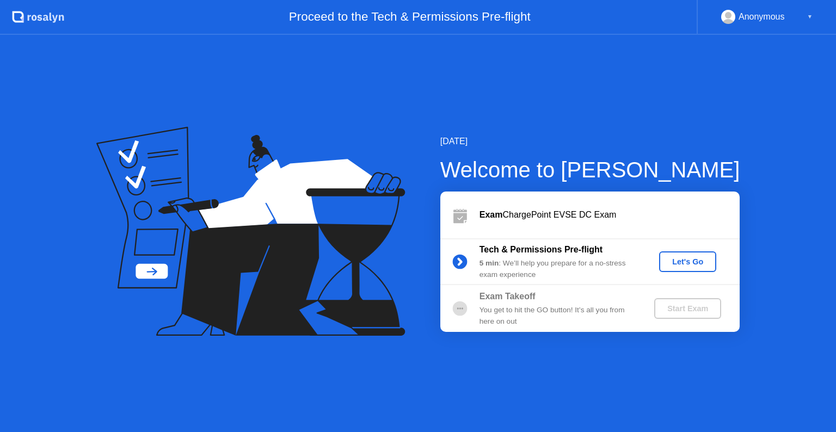  What do you see at coordinates (687, 262) in the screenshot?
I see `button: Let's Go` at bounding box center [687, 262].